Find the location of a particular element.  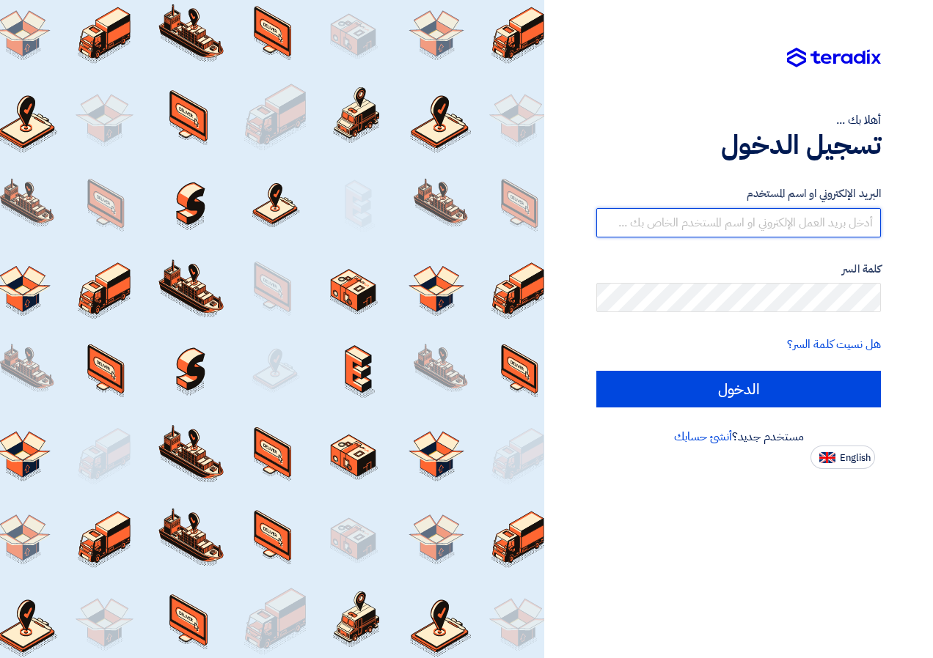

h1: تسجيل الدخول is located at coordinates (738, 145).